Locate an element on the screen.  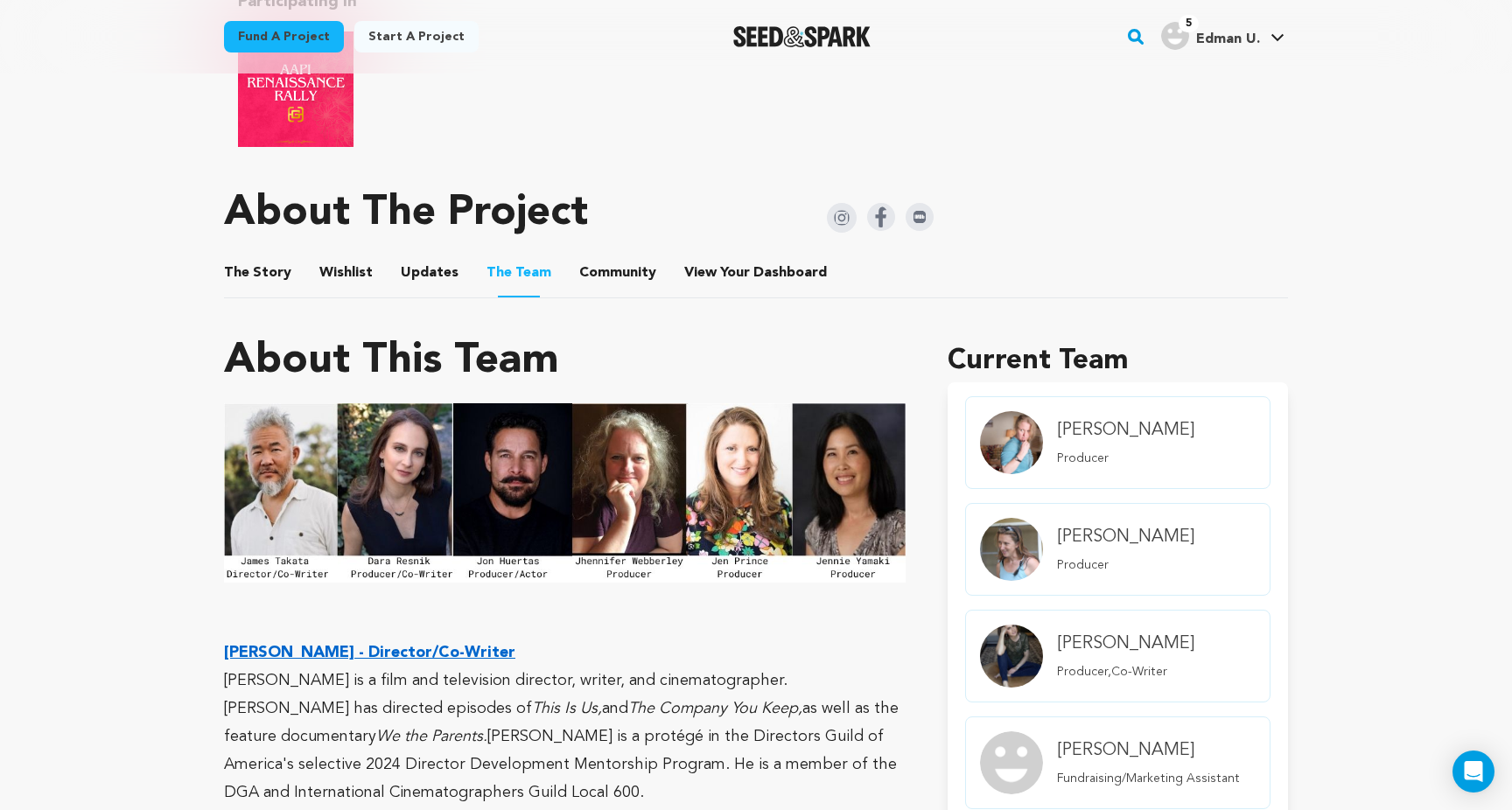
em: The Company You Keep, is located at coordinates (715, 709).